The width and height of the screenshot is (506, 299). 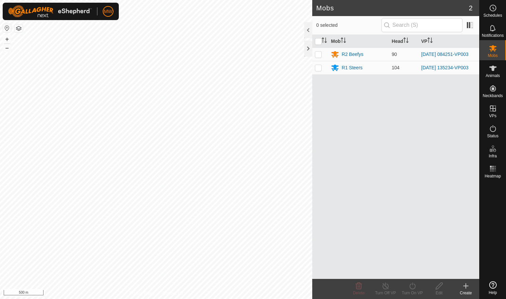 I want to click on span: Delete, so click(x=359, y=293).